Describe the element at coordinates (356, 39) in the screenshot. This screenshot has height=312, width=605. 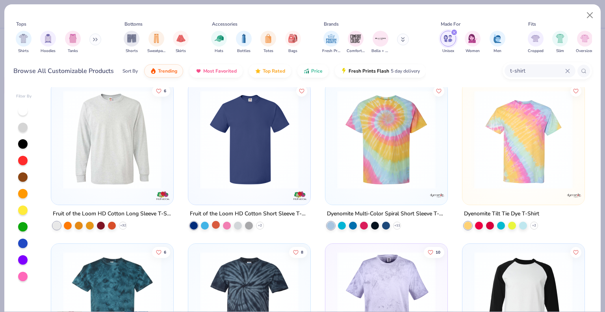
I see `img: Comfort Colors Image` at that location.